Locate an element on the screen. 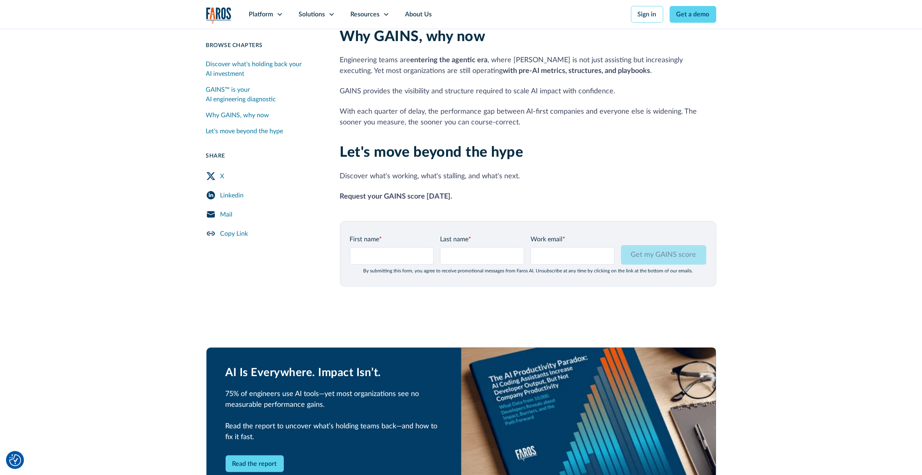 The image size is (922, 475). a: Twitter Share is located at coordinates (263, 176).